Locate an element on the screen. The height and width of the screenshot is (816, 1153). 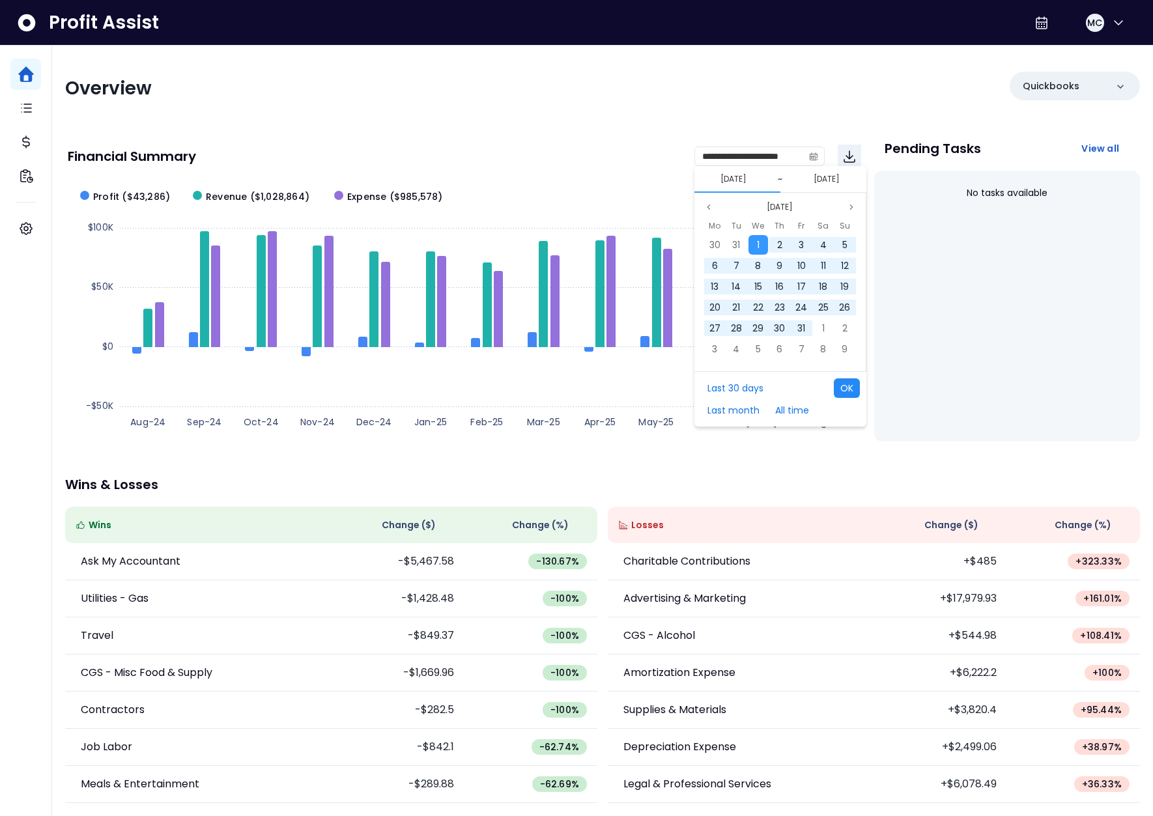
div: 07 Feb 2025 is located at coordinates (801, 349).